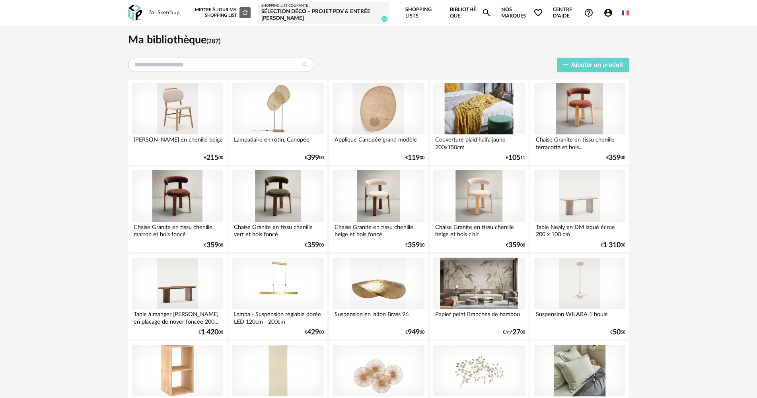  I want to click on a: Chaise Granite en tissu chenille terracotta et bois clair Chaise Granite en tissu chenille terrac..., so click(580, 122).